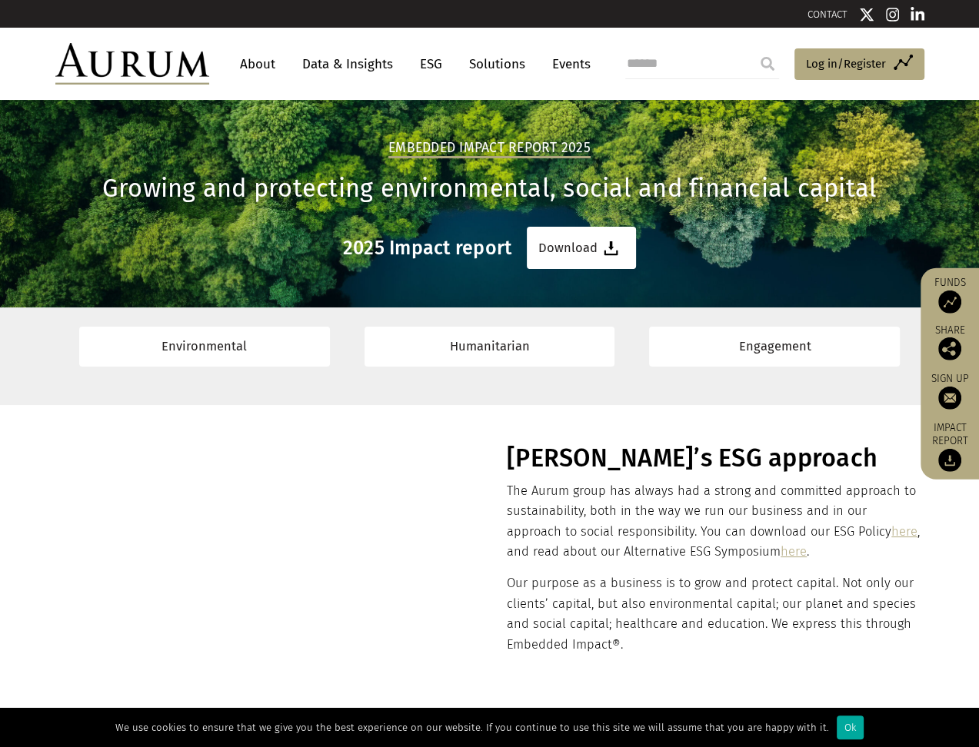 The image size is (979, 747). Describe the element at coordinates (949, 302) in the screenshot. I see `img: Access Funds` at that location.